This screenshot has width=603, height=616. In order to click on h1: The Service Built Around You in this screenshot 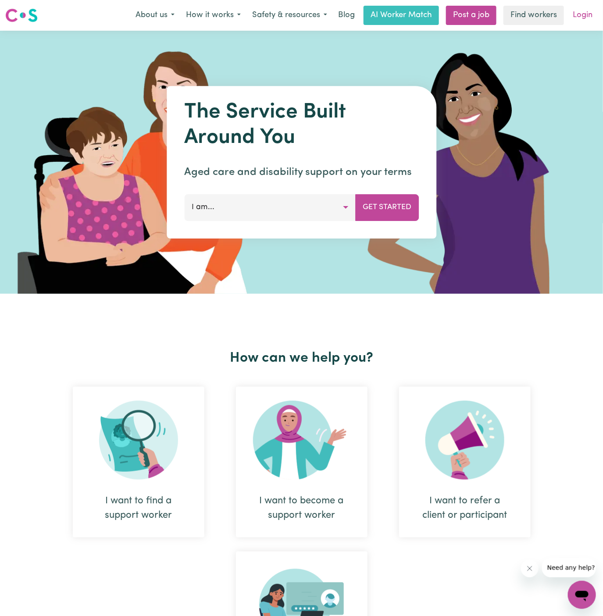, I will do `click(301, 125)`.